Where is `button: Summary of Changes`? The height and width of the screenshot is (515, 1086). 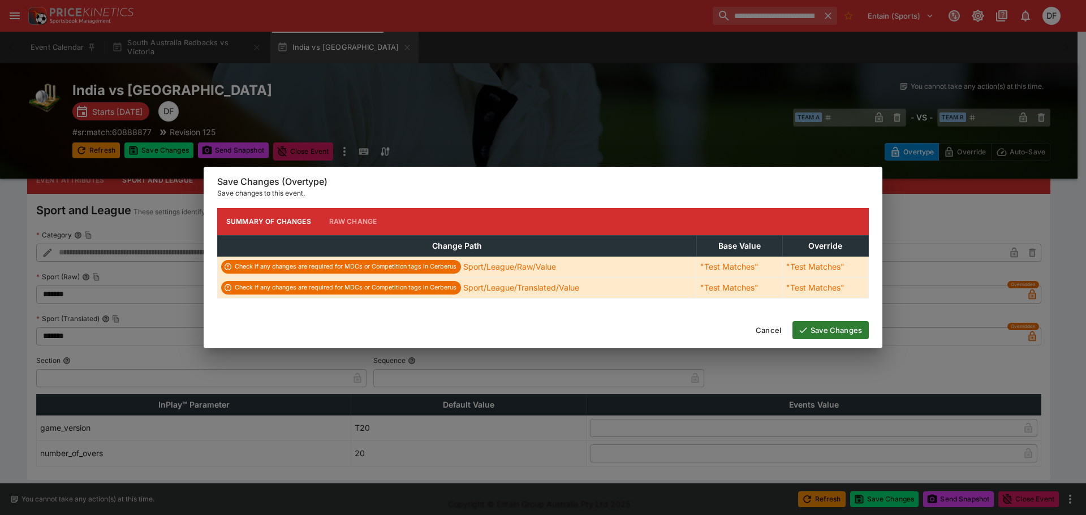 button: Summary of Changes is located at coordinates (269, 222).